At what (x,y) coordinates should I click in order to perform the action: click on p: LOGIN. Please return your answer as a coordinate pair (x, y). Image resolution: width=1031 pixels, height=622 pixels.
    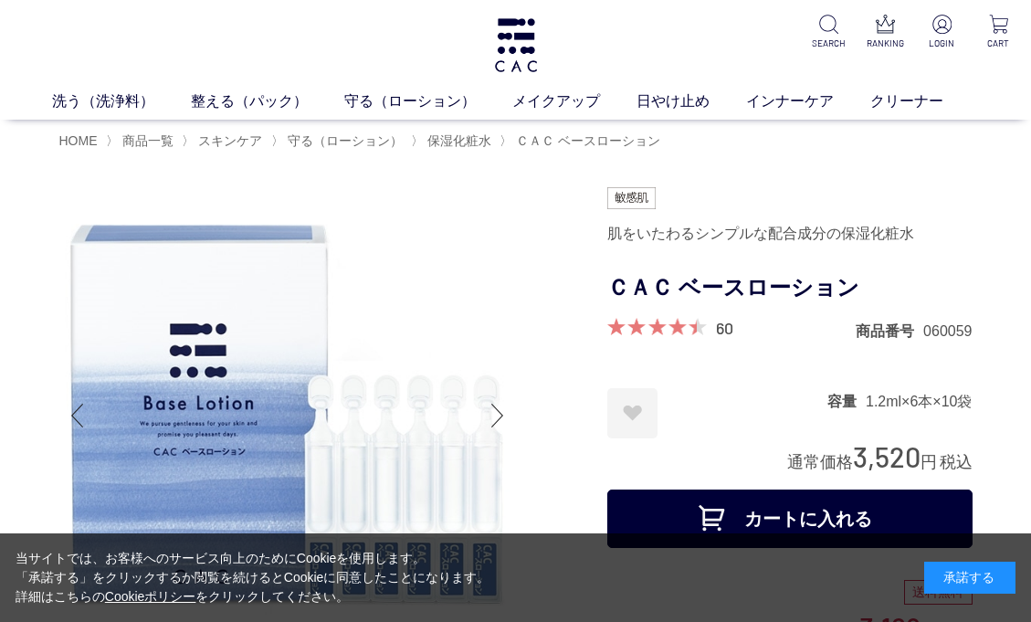
    Looking at the image, I should click on (942, 43).